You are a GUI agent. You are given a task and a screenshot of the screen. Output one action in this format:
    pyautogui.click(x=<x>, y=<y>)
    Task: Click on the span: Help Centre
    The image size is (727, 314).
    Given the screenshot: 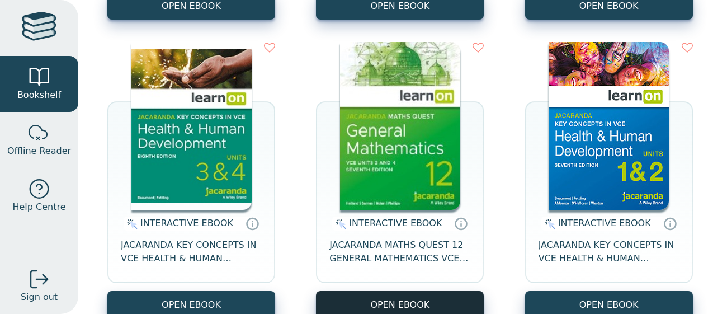 What is the action you would take?
    pyautogui.click(x=39, y=207)
    